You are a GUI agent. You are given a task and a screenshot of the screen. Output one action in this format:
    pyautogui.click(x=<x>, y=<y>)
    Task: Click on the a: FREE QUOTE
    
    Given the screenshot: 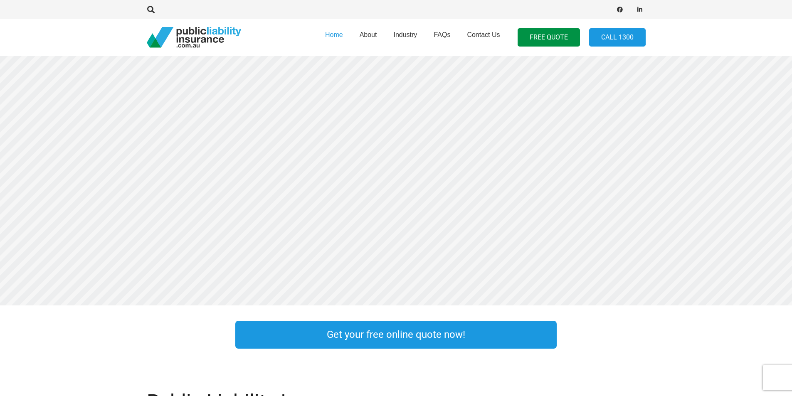 What is the action you would take?
    pyautogui.click(x=549, y=37)
    